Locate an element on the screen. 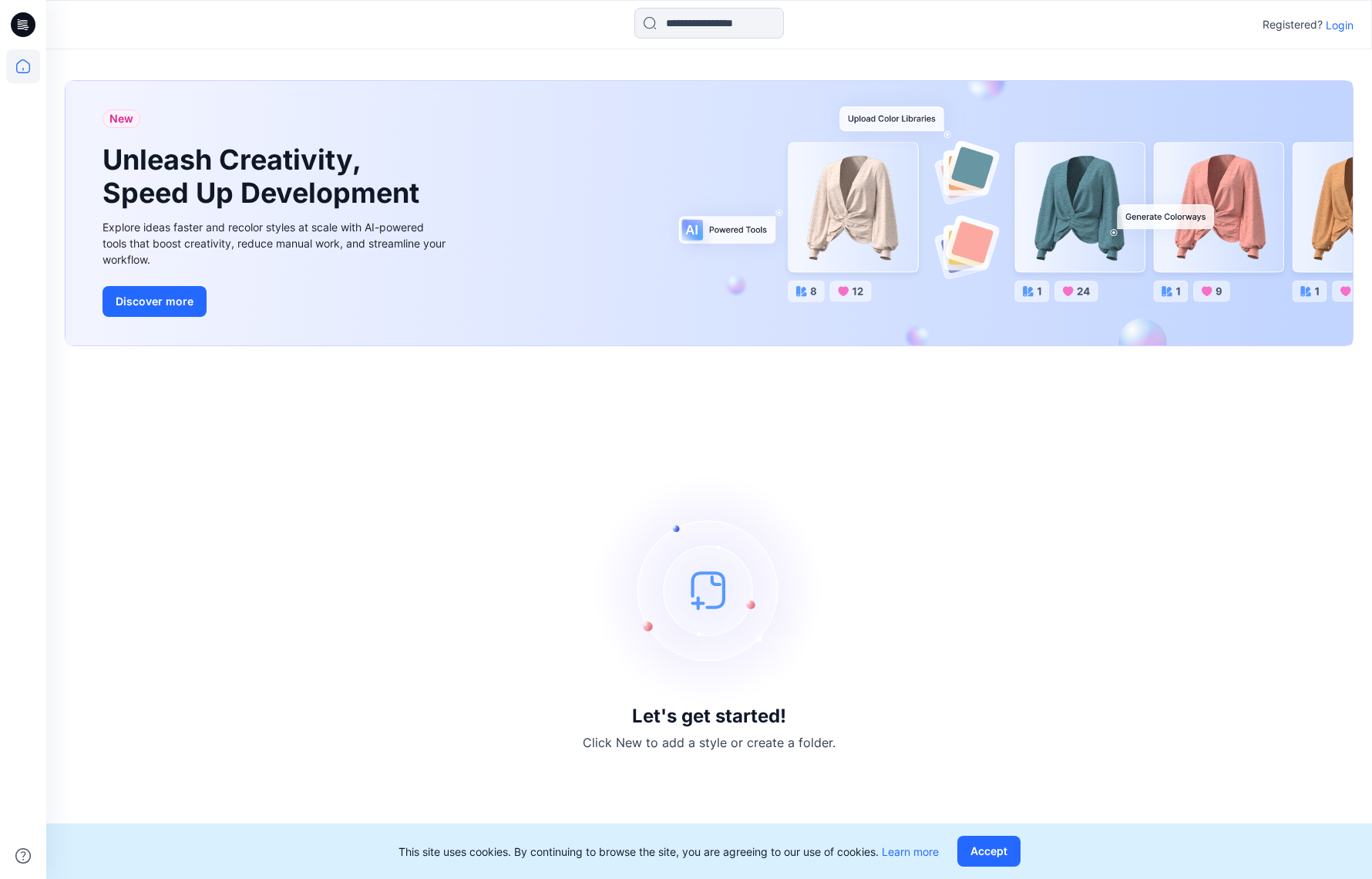 This screenshot has width=1372, height=879. p: Registered? is located at coordinates (1292, 25).